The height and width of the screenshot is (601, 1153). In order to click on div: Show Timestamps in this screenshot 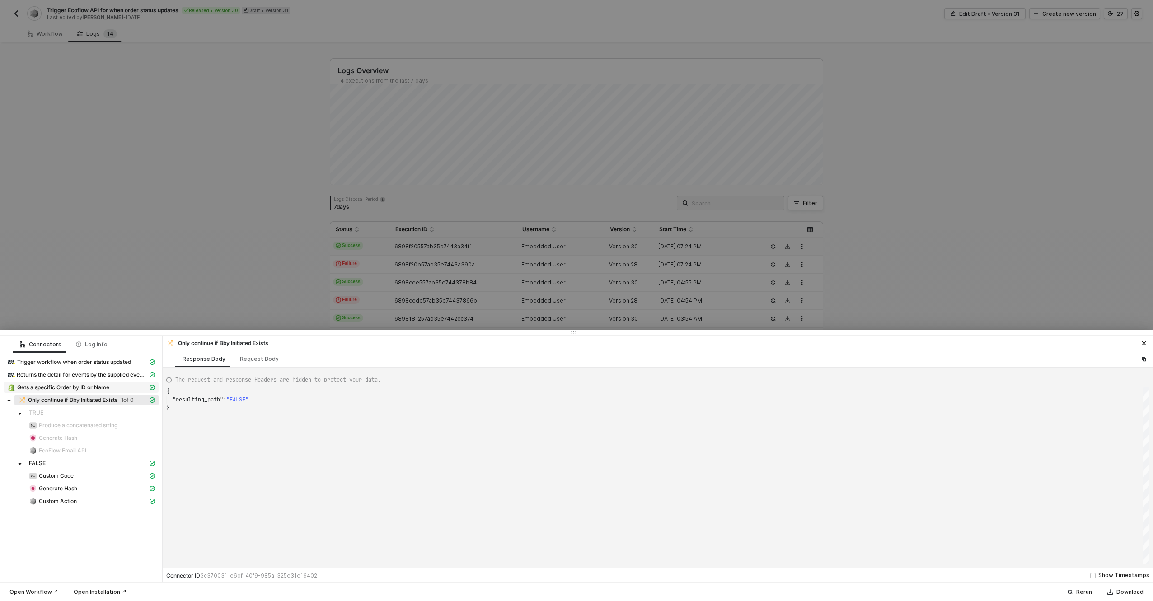, I will do `click(1124, 576)`.